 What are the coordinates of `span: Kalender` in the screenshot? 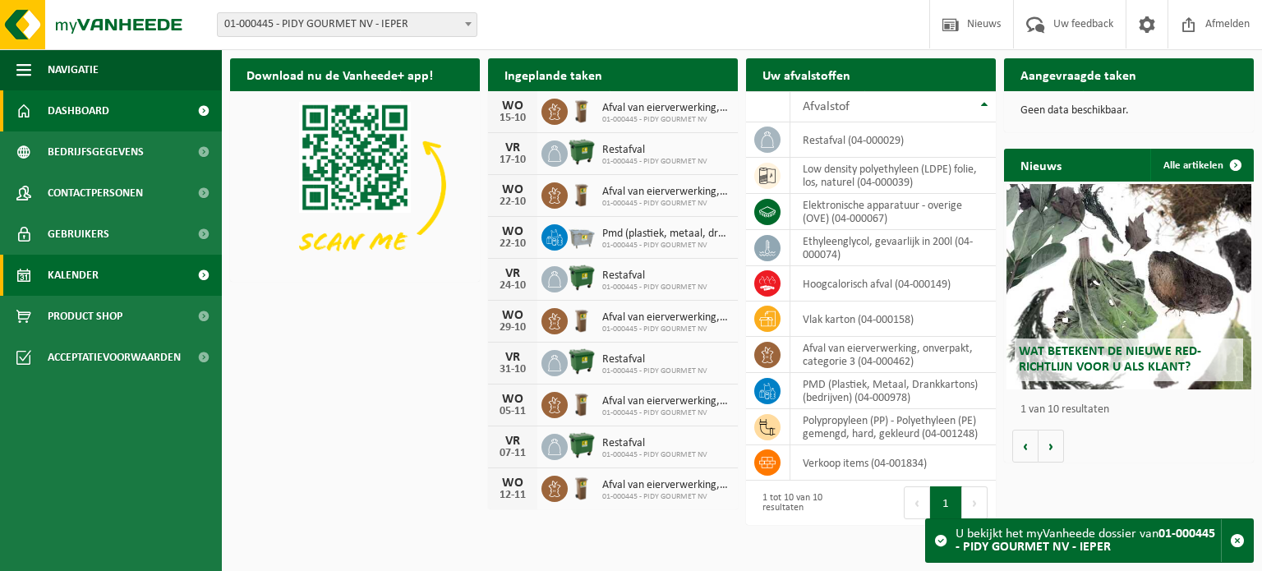 It's located at (73, 275).